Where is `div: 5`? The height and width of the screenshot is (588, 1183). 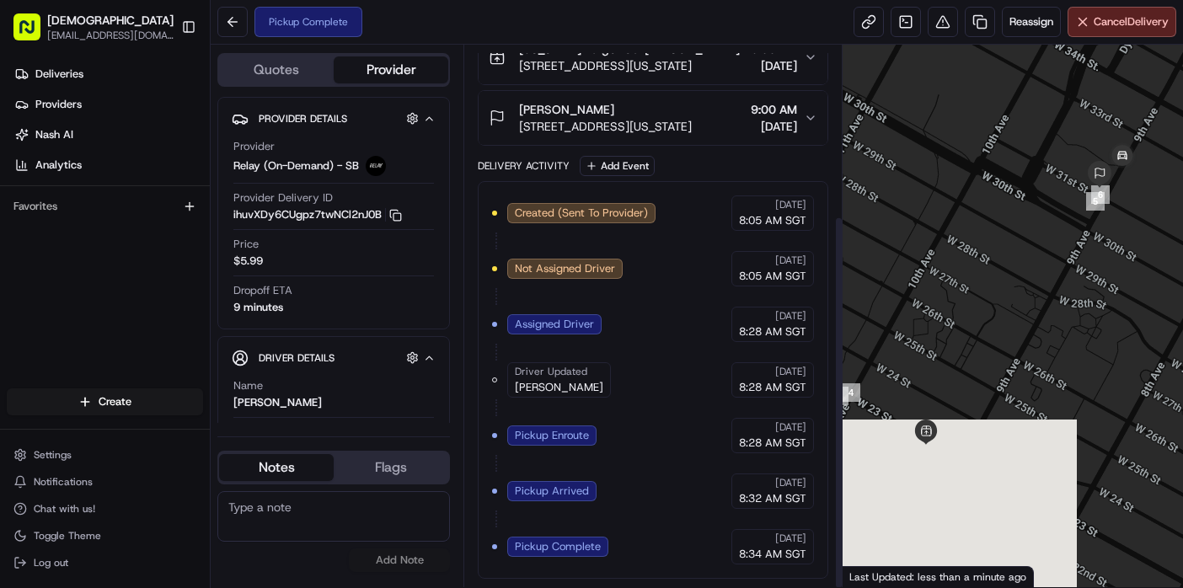 div: 5 is located at coordinates (1096, 201).